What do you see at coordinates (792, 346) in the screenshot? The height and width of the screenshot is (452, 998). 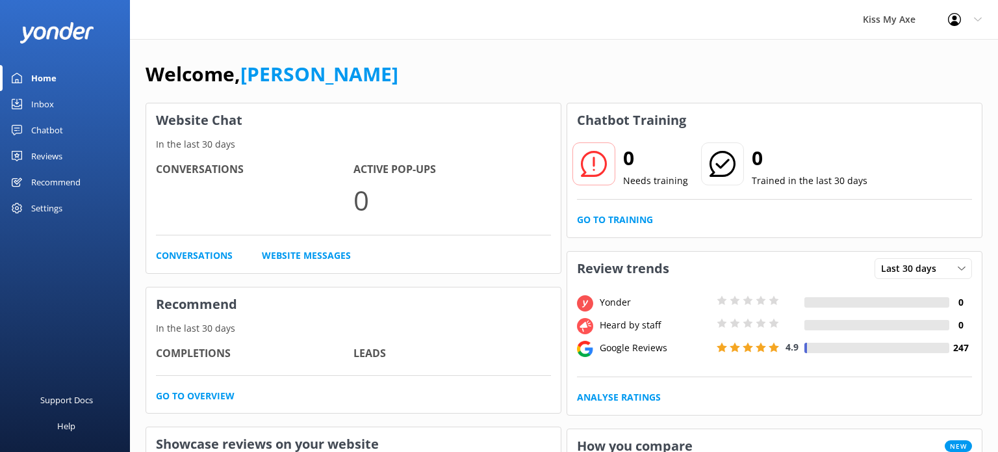 I see `span: 4.9` at bounding box center [792, 346].